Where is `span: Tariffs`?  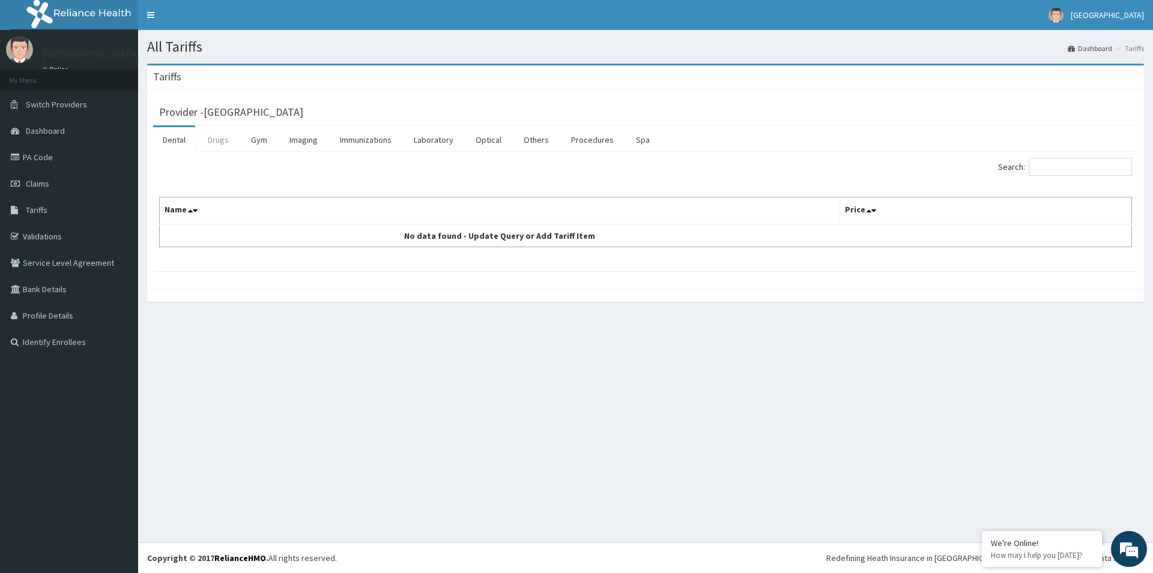
span: Tariffs is located at coordinates (37, 210).